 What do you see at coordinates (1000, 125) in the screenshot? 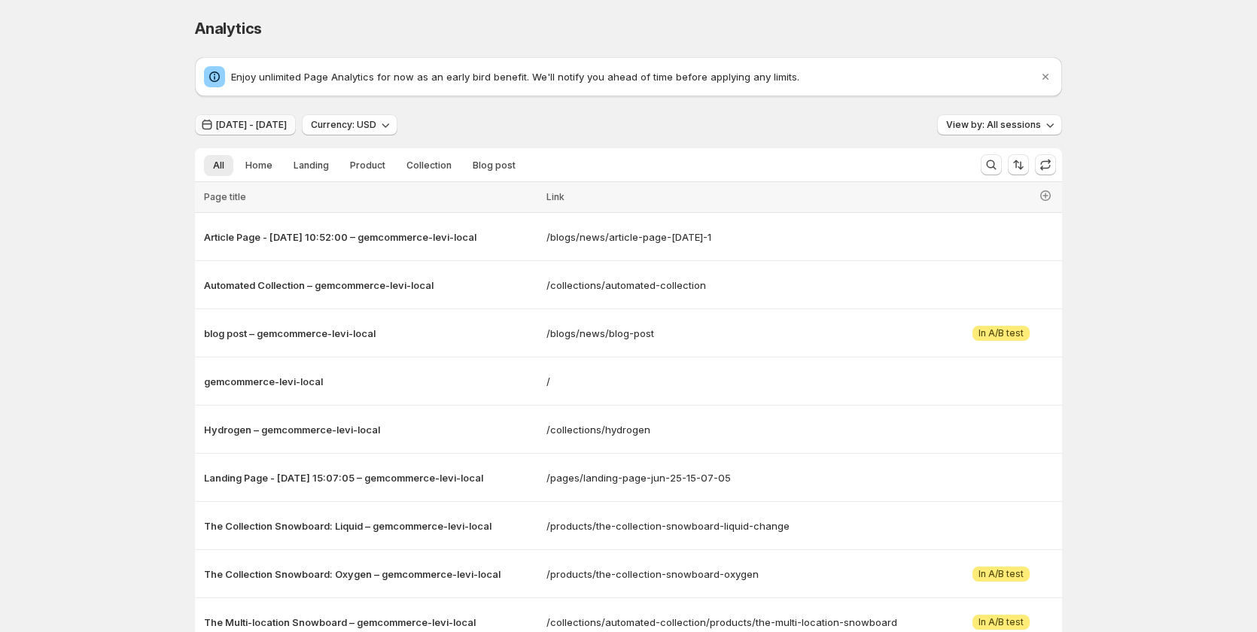
I see `button: View by: All sessions` at bounding box center [1000, 125].